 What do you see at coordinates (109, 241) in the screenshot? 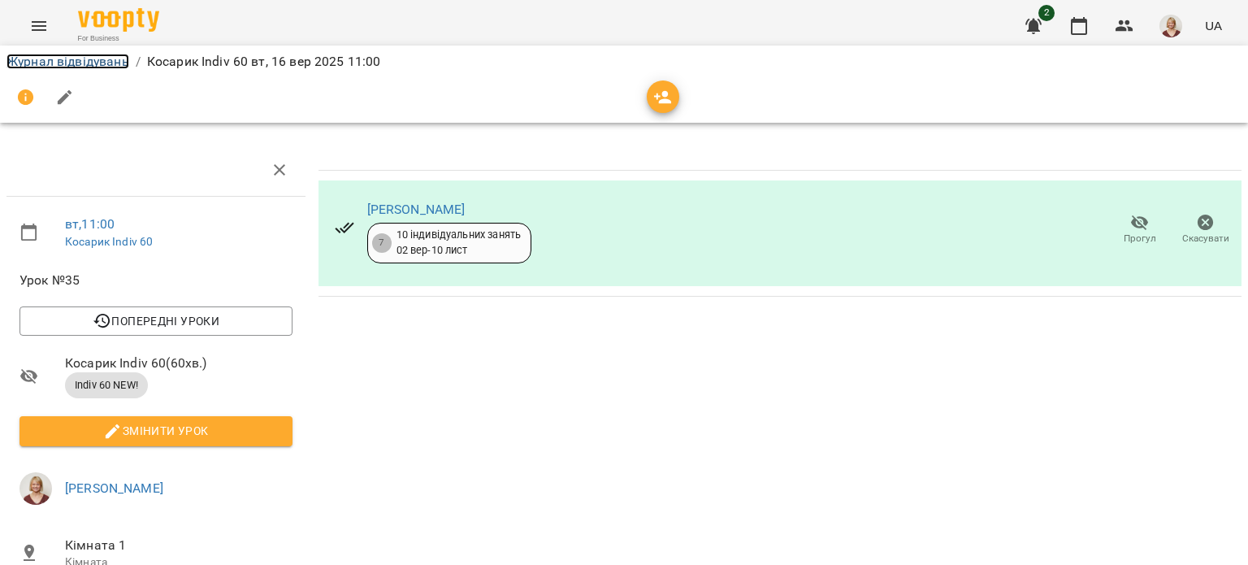
I see `a: Косарик Indiv 60` at bounding box center [109, 241].